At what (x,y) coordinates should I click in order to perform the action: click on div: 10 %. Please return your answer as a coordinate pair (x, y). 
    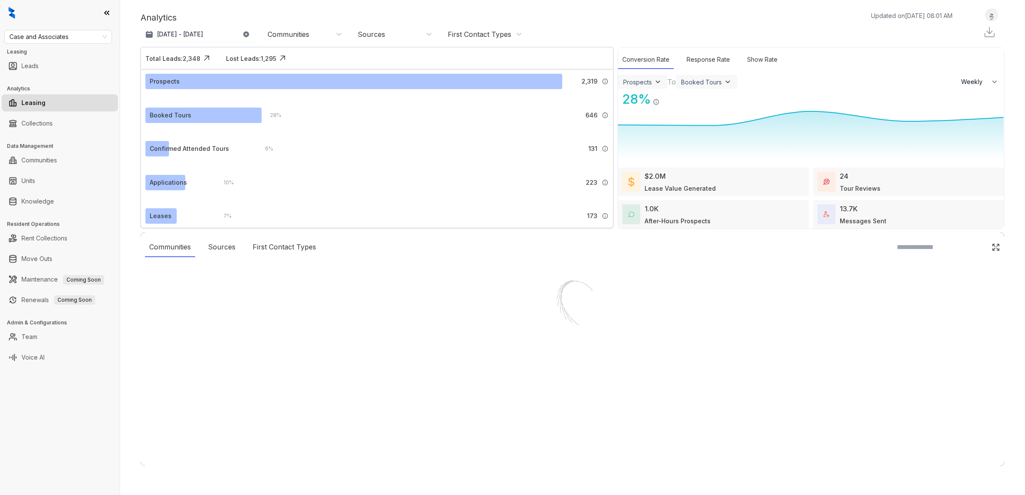
    Looking at the image, I should click on (224, 183).